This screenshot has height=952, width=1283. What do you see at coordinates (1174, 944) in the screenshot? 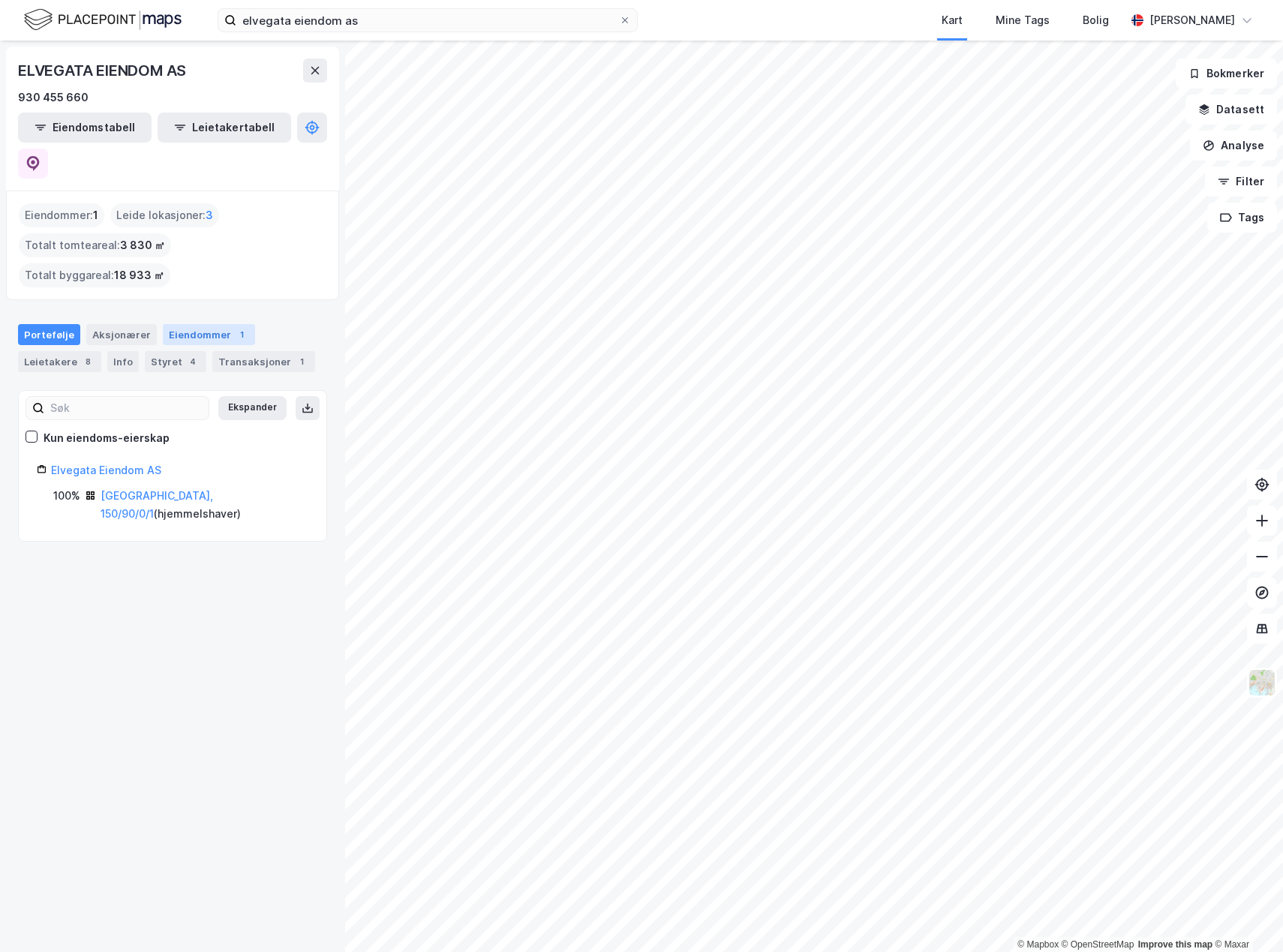
I see `a: Improve this map` at bounding box center [1174, 944].